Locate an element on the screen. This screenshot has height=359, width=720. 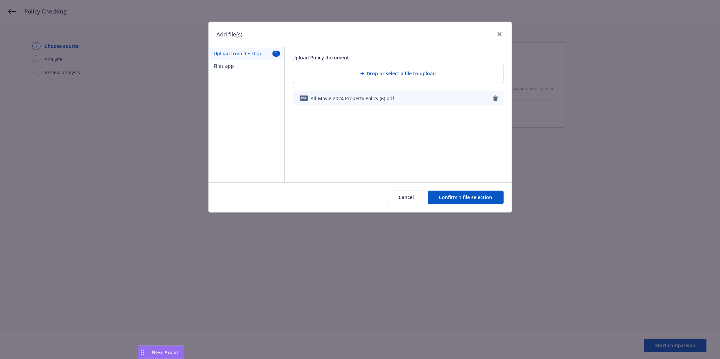
span: Drop or select a file to upload is located at coordinates (401, 73).